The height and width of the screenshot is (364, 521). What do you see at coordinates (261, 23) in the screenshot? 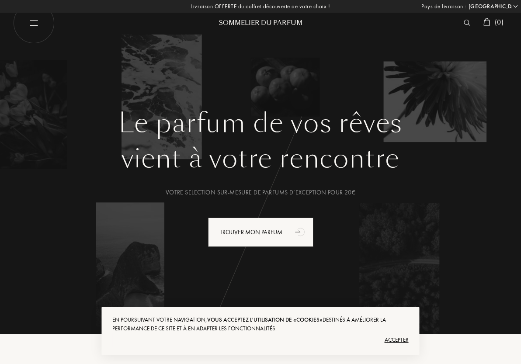
I see `div: Sommelier du Parfum` at bounding box center [261, 23].